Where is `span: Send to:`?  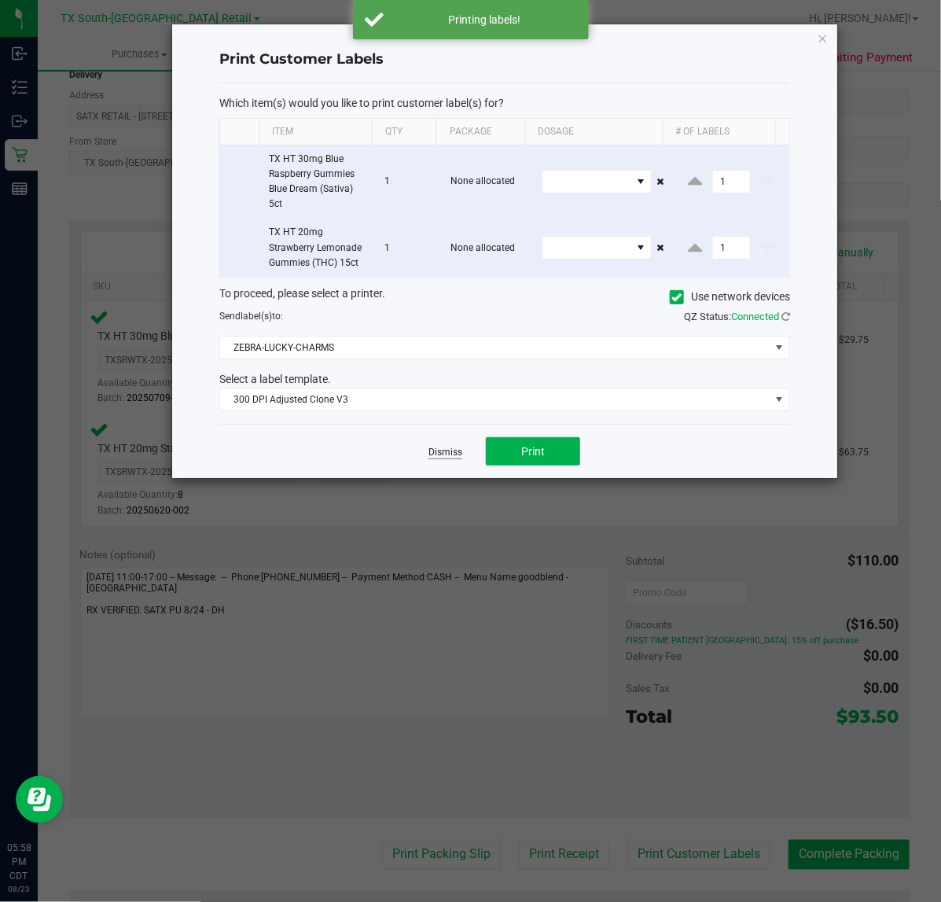 span: Send to: is located at coordinates (251, 316).